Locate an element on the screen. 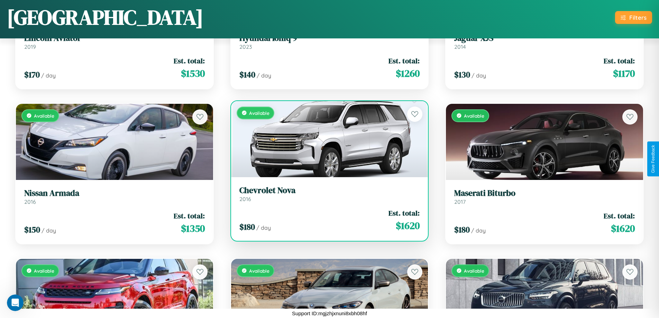 The height and width of the screenshot is (318, 659). h3: Maserati Biturbo is located at coordinates (545, 193).